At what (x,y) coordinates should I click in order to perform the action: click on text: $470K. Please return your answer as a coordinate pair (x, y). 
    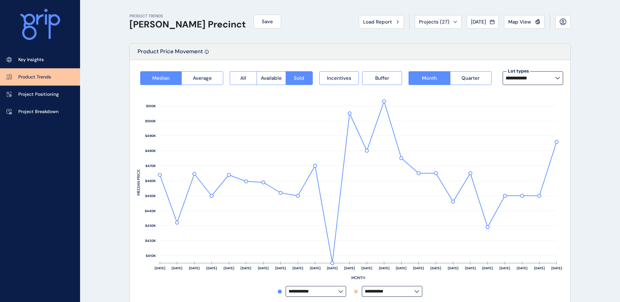
    Looking at the image, I should click on (151, 166).